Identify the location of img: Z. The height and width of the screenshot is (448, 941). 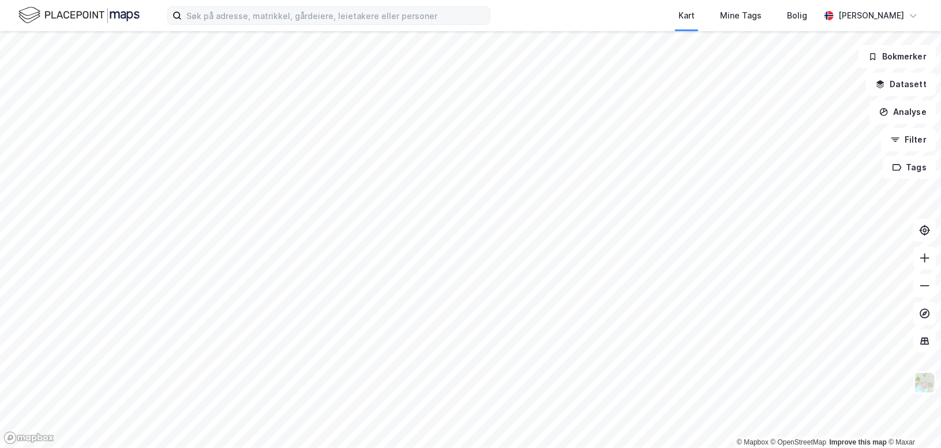
(925, 382).